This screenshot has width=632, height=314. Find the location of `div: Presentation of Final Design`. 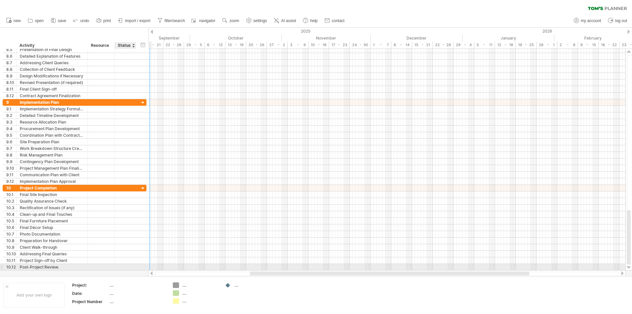

div: Presentation of Final Design is located at coordinates (52, 49).